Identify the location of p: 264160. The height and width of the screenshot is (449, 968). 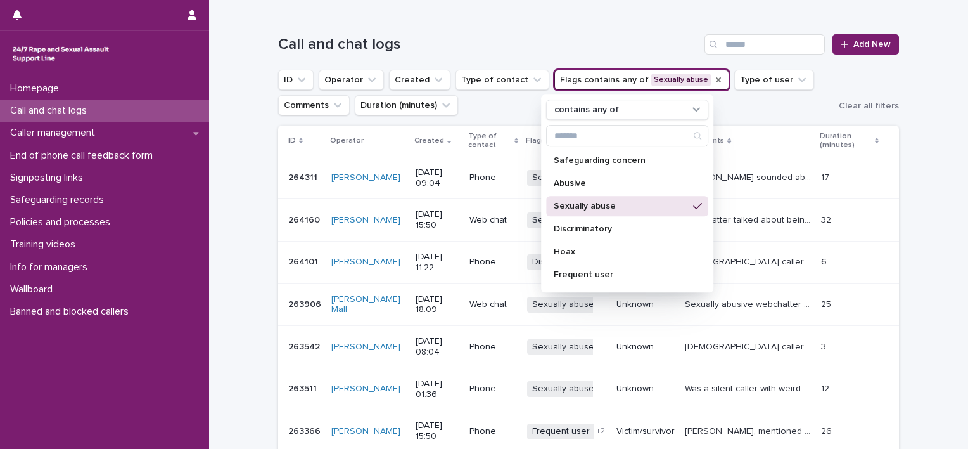
(305, 219).